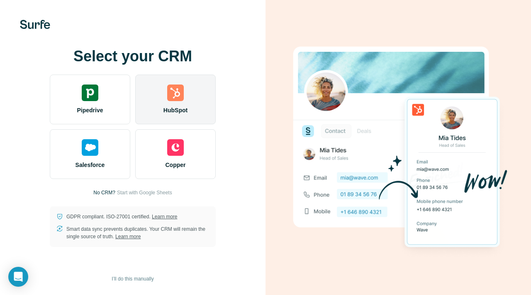 This screenshot has width=531, height=295. Describe the element at coordinates (398, 148) in the screenshot. I see `img: HUBSPOT image` at that location.